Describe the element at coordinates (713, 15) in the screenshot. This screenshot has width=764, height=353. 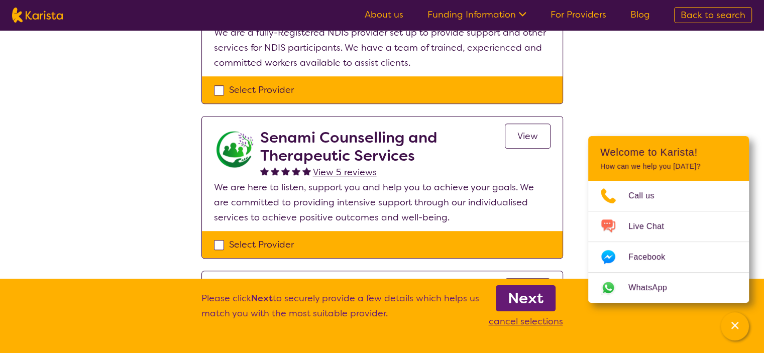
I see `a: Back to search` at that location.